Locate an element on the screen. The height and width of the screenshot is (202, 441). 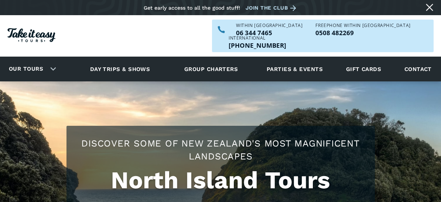
a: Group charters is located at coordinates (211, 69).